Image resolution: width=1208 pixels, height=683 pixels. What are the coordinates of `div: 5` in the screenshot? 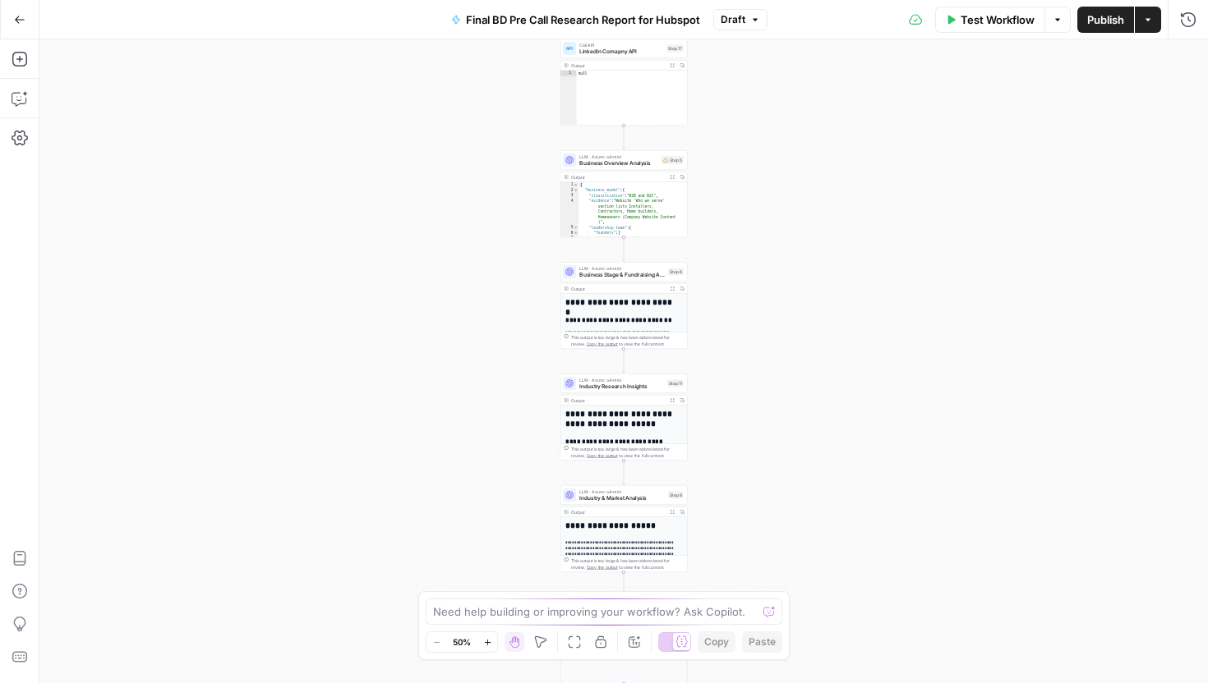 It's located at (569, 228).